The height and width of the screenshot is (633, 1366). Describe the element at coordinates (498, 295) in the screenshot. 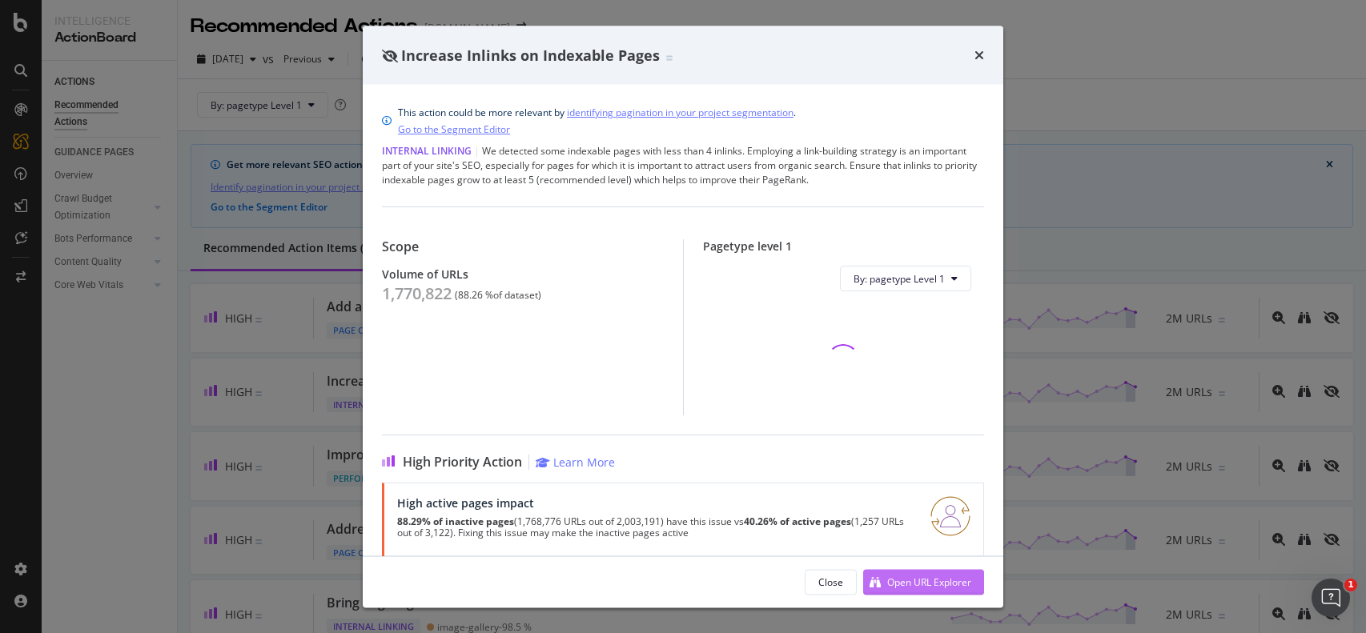

I see `div: ( 88.26 % of dataset )` at that location.